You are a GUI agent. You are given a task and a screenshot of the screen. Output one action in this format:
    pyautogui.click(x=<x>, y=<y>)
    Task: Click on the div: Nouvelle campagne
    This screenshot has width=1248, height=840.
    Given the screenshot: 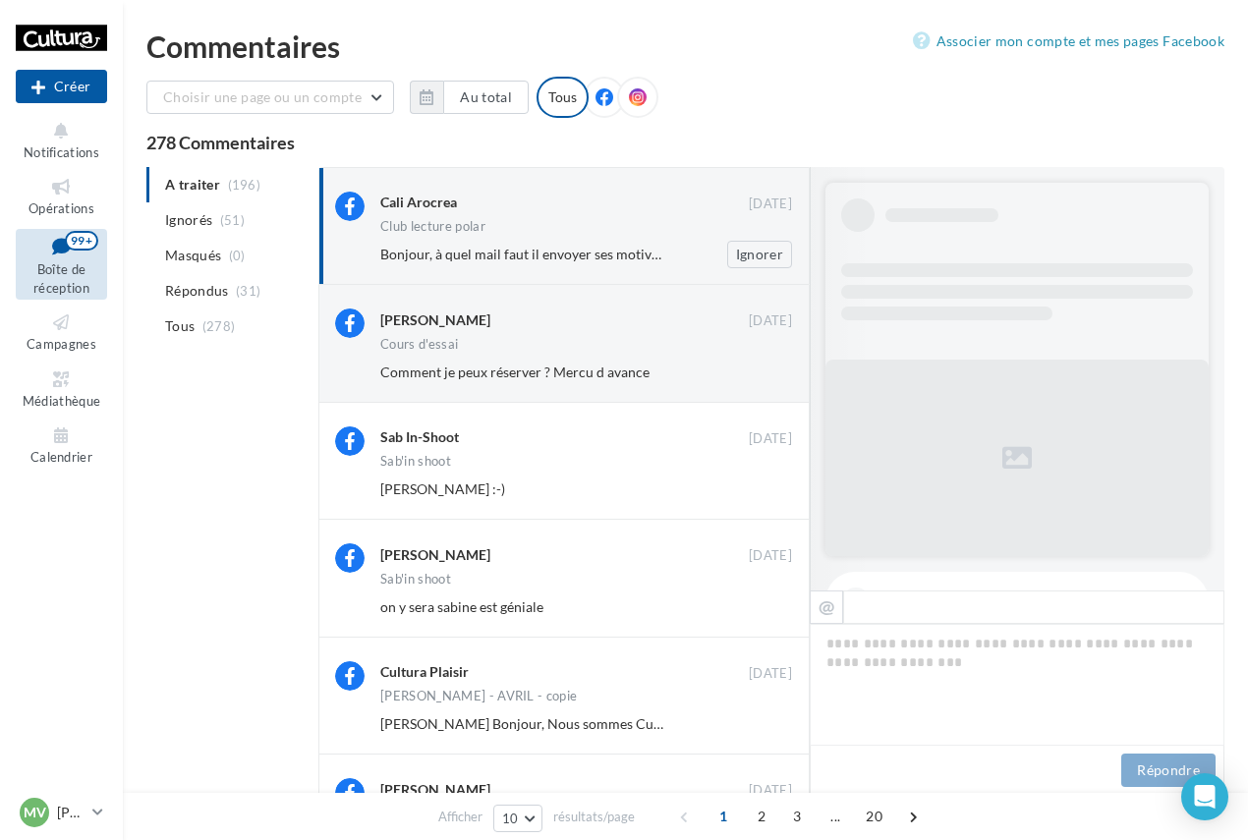 What is the action you would take?
    pyautogui.click(x=61, y=86)
    